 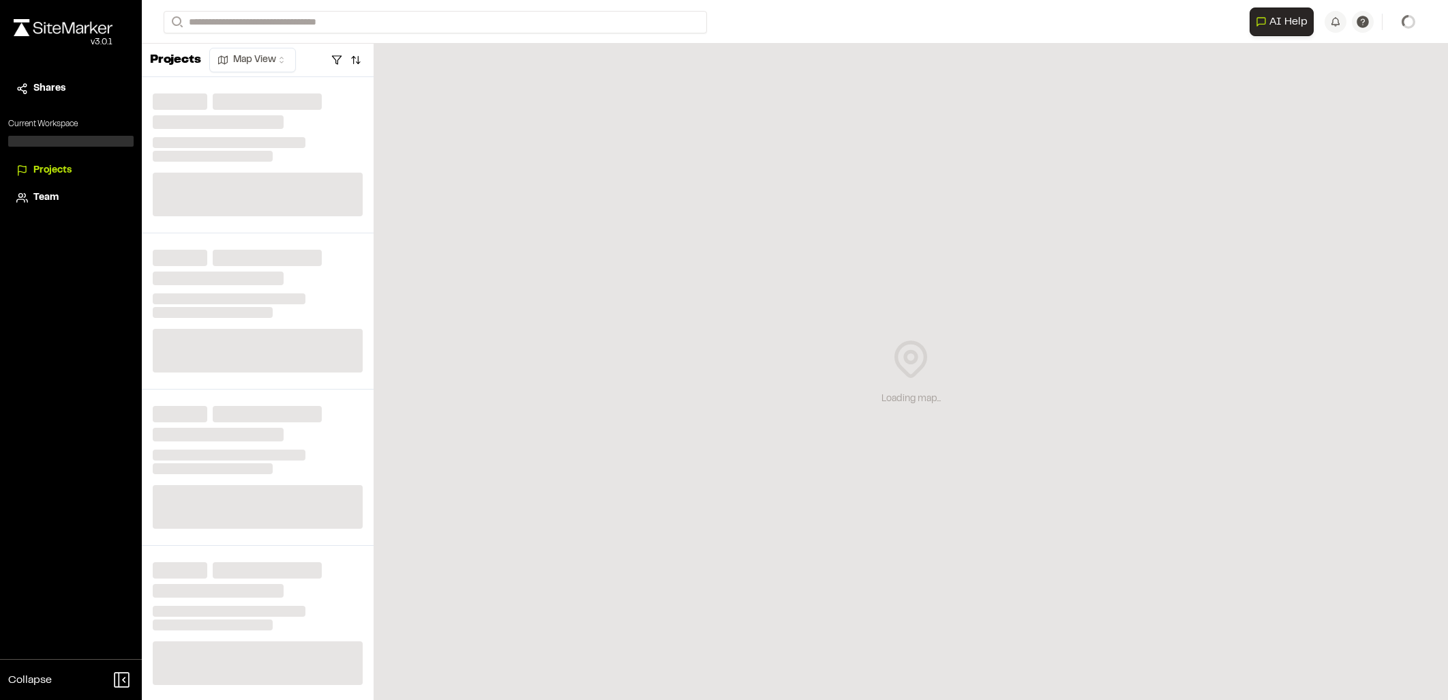 What do you see at coordinates (911, 399) in the screenshot?
I see `div: Loading map...` at bounding box center [911, 399].